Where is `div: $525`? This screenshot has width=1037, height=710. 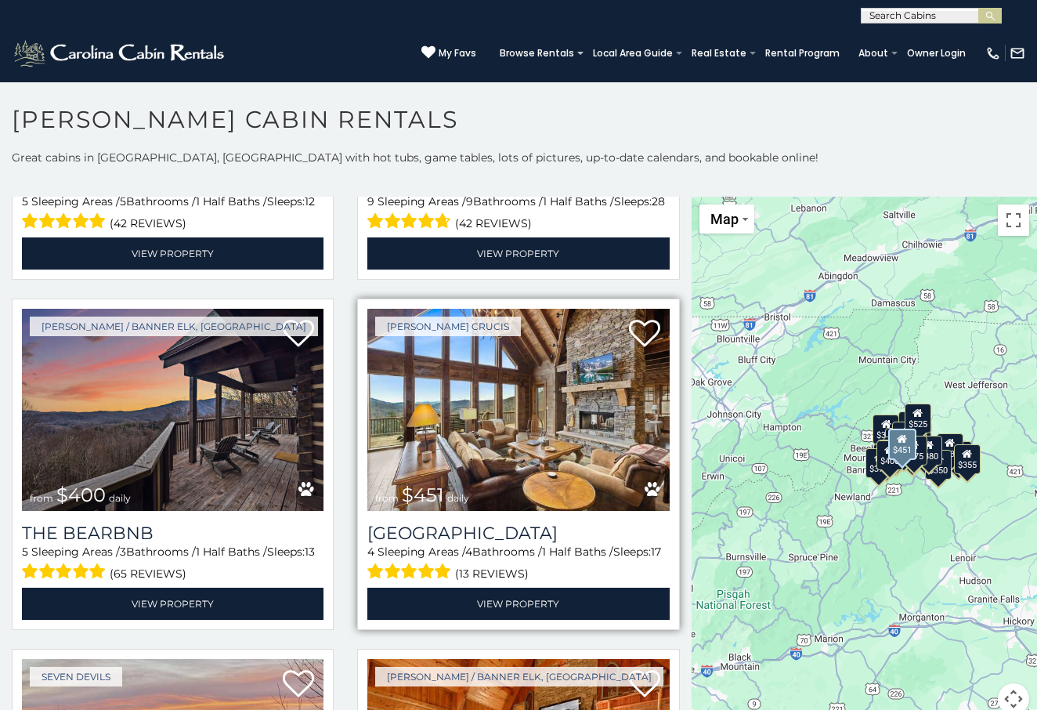
div: $525 is located at coordinates (918, 418).